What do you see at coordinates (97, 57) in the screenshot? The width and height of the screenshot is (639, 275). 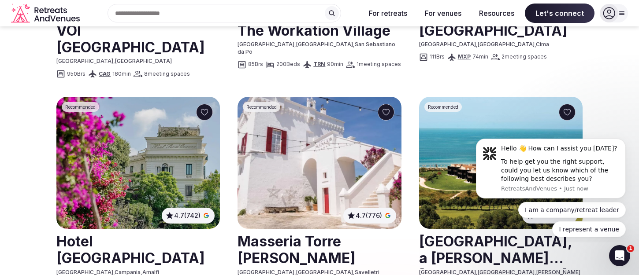 I see `p: Message from RetreatsAndVenues, sent Just now` at bounding box center [97, 57].